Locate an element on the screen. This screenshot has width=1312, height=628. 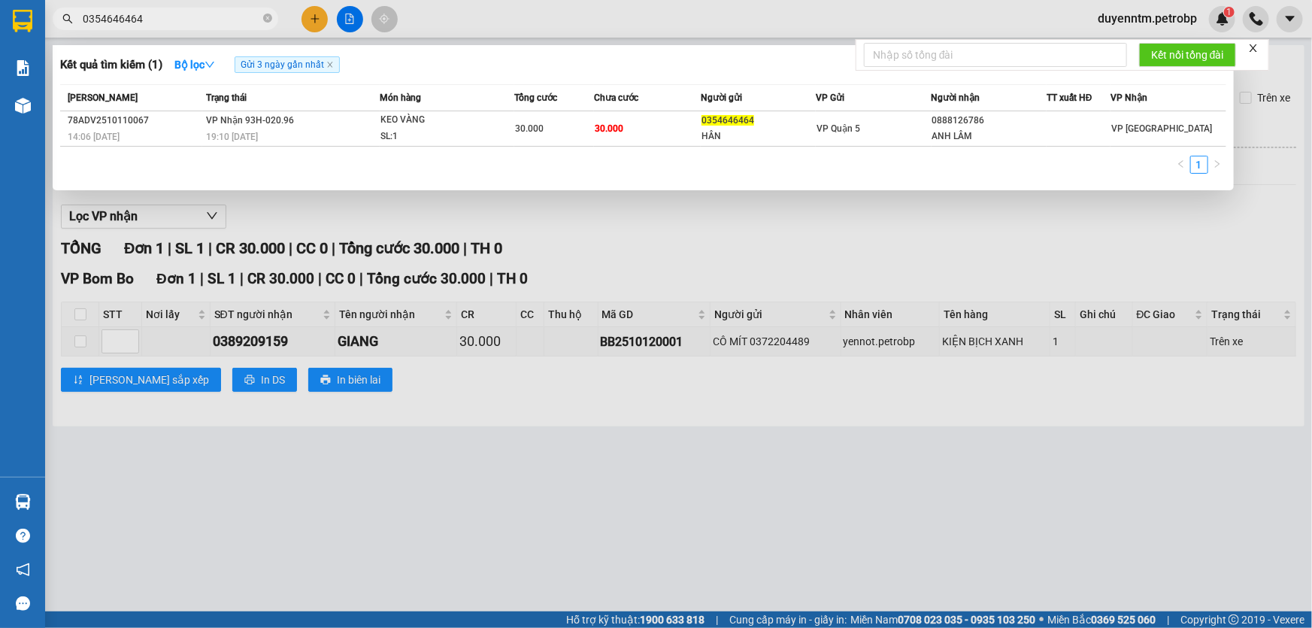
span: right is located at coordinates (1217, 164).